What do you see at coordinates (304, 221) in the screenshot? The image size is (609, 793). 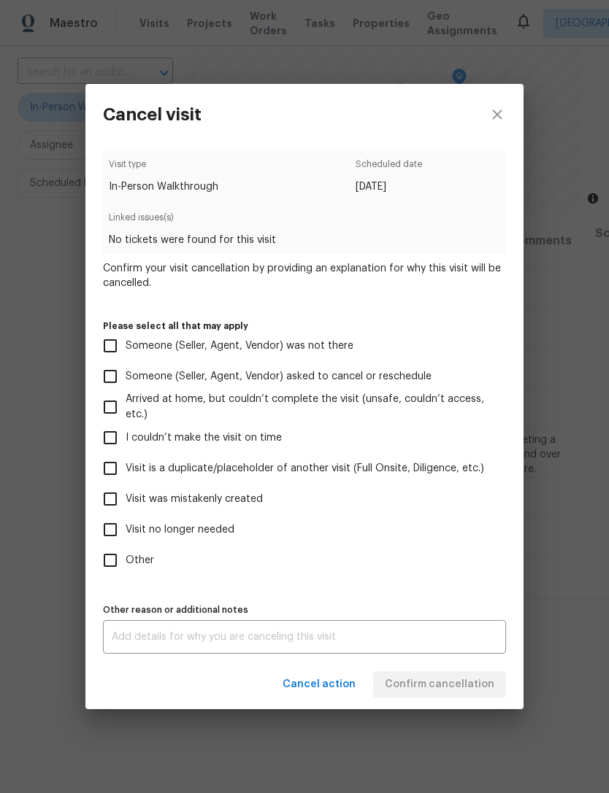 I see `span: Linked issues(s)` at bounding box center [304, 221].